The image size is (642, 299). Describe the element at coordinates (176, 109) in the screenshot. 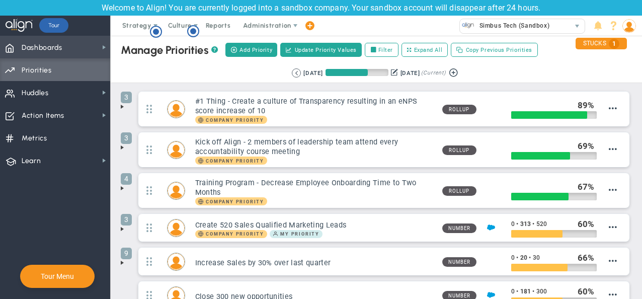

I see `img: Mark Collins` at that location.